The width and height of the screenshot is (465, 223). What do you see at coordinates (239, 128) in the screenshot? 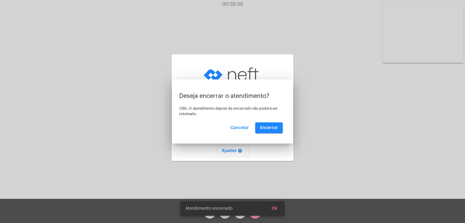
I see `button: Cancelar` at bounding box center [239, 128].